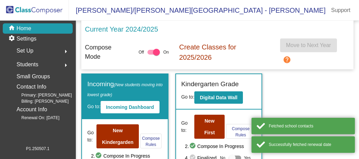 This screenshot has height=159, width=359. What do you see at coordinates (25, 51) in the screenshot?
I see `span: Set Up` at bounding box center [25, 51].